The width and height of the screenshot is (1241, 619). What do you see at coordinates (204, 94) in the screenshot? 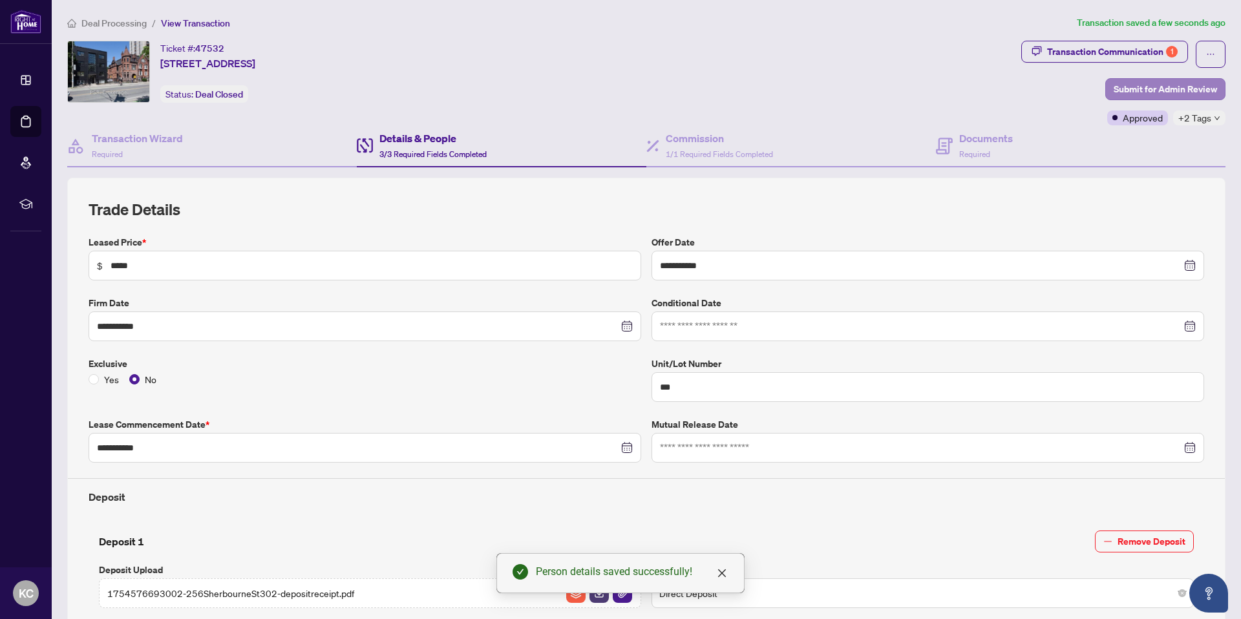
I see `div: Status:` at bounding box center [204, 94].